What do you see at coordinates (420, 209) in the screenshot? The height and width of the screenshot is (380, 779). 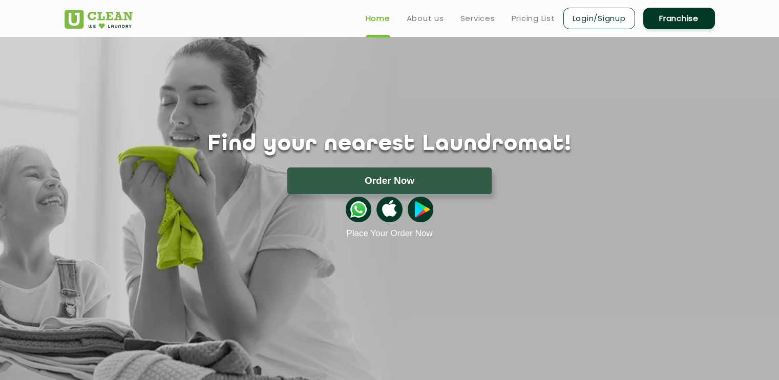 I see `img: playstoreicon.png` at bounding box center [420, 209].